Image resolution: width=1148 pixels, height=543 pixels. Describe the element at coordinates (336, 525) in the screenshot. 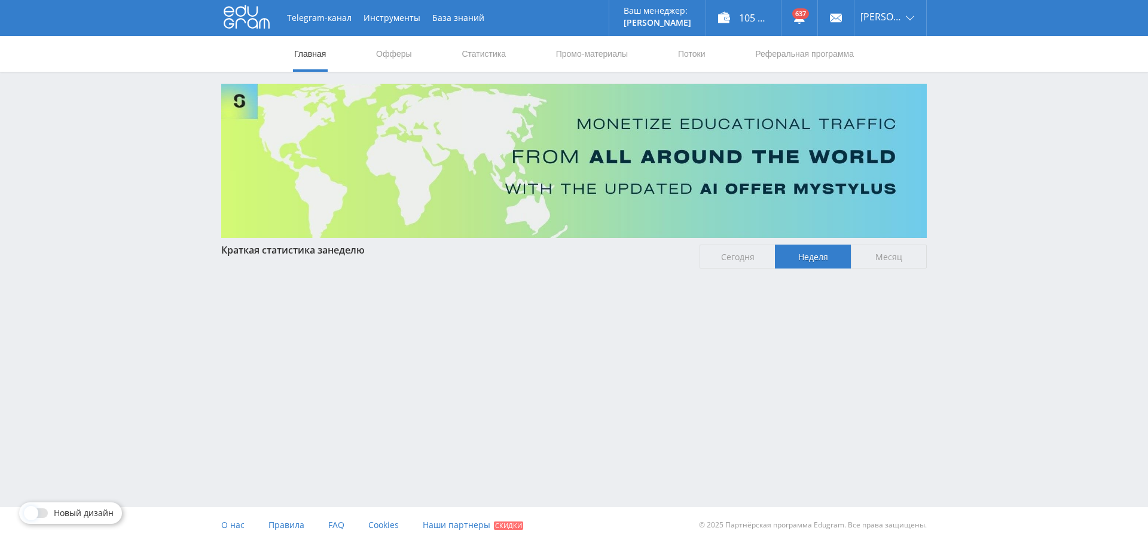

I see `a: FAQ` at that location.